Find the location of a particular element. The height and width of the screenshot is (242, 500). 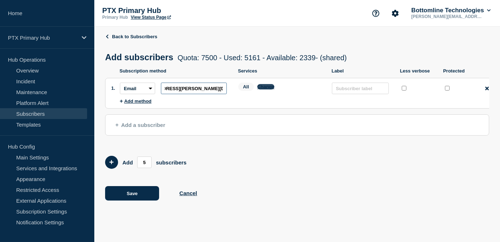

button: Change is located at coordinates (266, 86).